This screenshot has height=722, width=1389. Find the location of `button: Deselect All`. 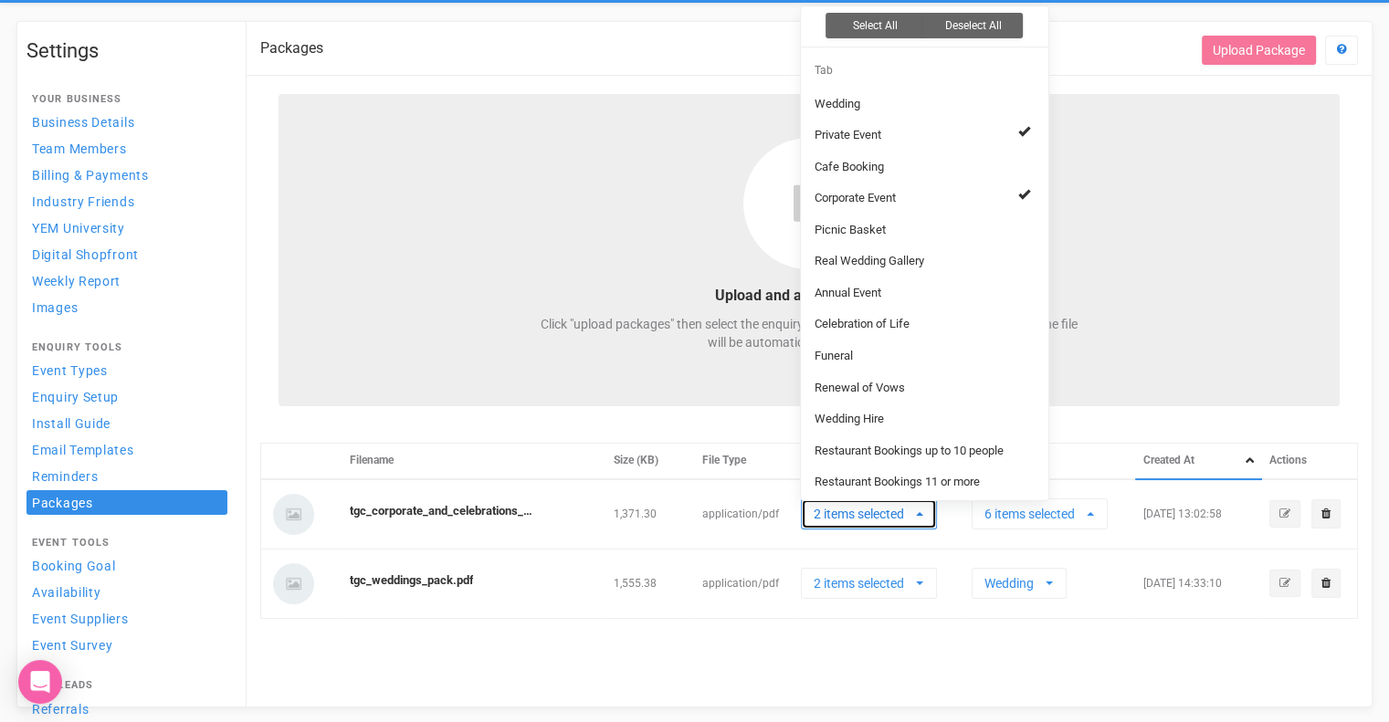

button: Deselect All is located at coordinates (973, 26).